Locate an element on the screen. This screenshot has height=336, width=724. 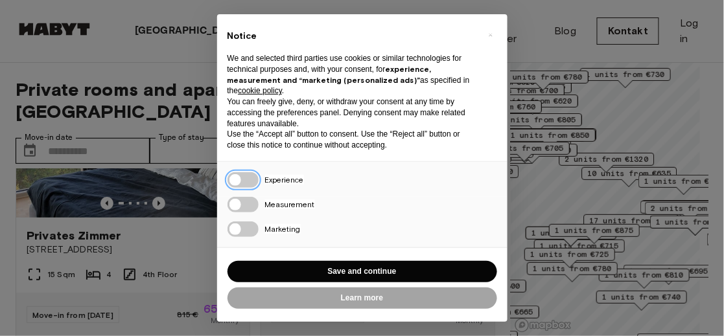
p: Use the “Accept all” button to consent. Use the “Reject all” button or close this notice to conti... is located at coordinates (352, 140).